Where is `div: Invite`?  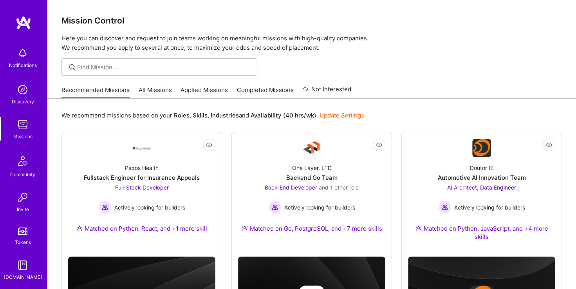 div: Invite is located at coordinates (23, 209).